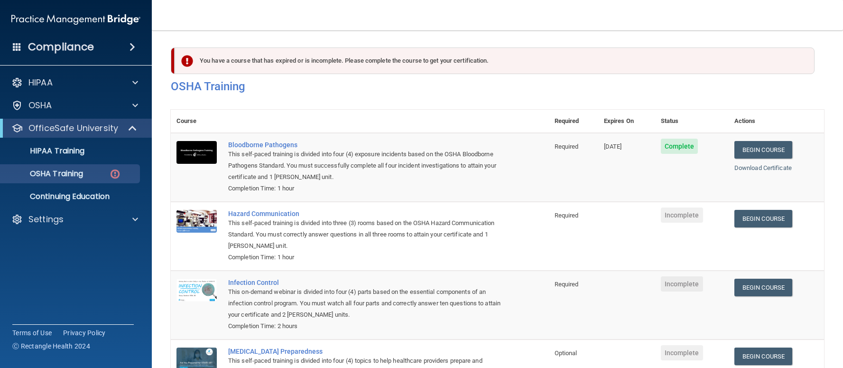 This screenshot has height=368, width=843. I want to click on a: Settings, so click(74, 219).